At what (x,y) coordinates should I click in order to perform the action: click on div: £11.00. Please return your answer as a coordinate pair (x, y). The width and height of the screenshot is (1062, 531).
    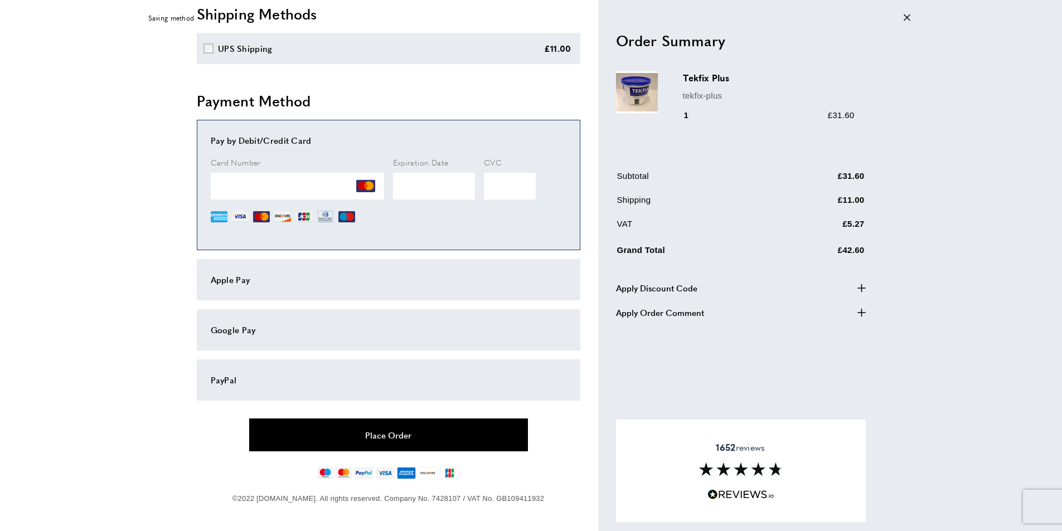
    Looking at the image, I should click on (557, 48).